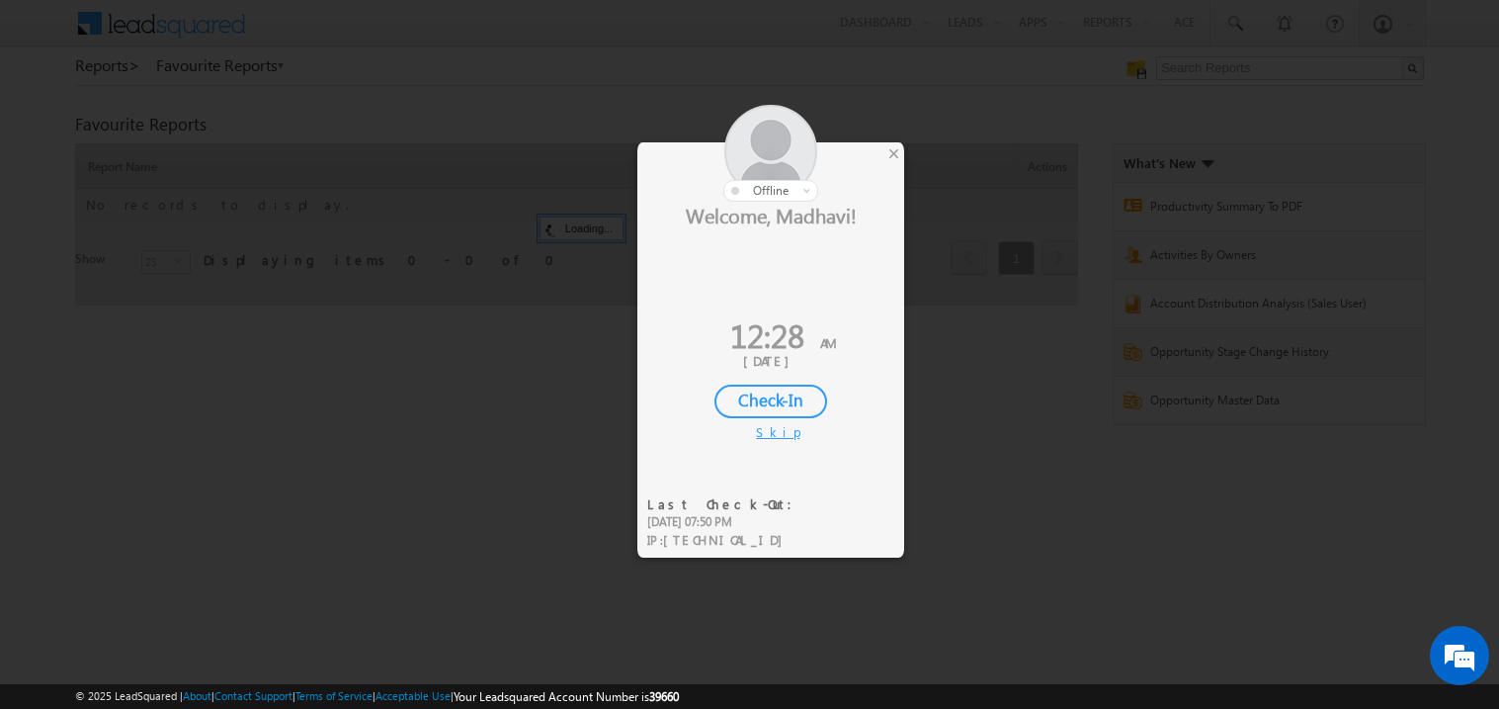 Image resolution: width=1499 pixels, height=709 pixels. Describe the element at coordinates (197, 695) in the screenshot. I see `a: About` at that location.